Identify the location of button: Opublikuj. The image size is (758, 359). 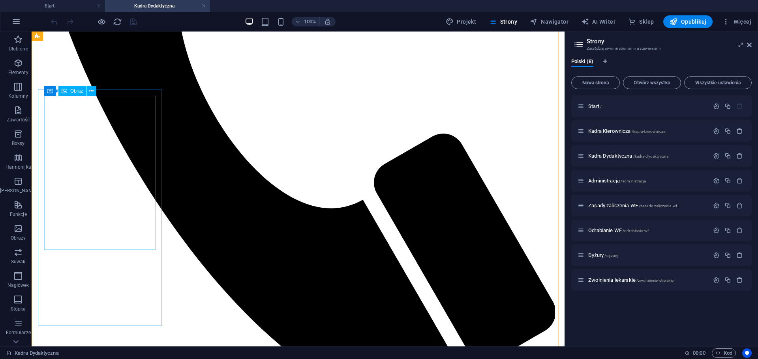
(687, 22).